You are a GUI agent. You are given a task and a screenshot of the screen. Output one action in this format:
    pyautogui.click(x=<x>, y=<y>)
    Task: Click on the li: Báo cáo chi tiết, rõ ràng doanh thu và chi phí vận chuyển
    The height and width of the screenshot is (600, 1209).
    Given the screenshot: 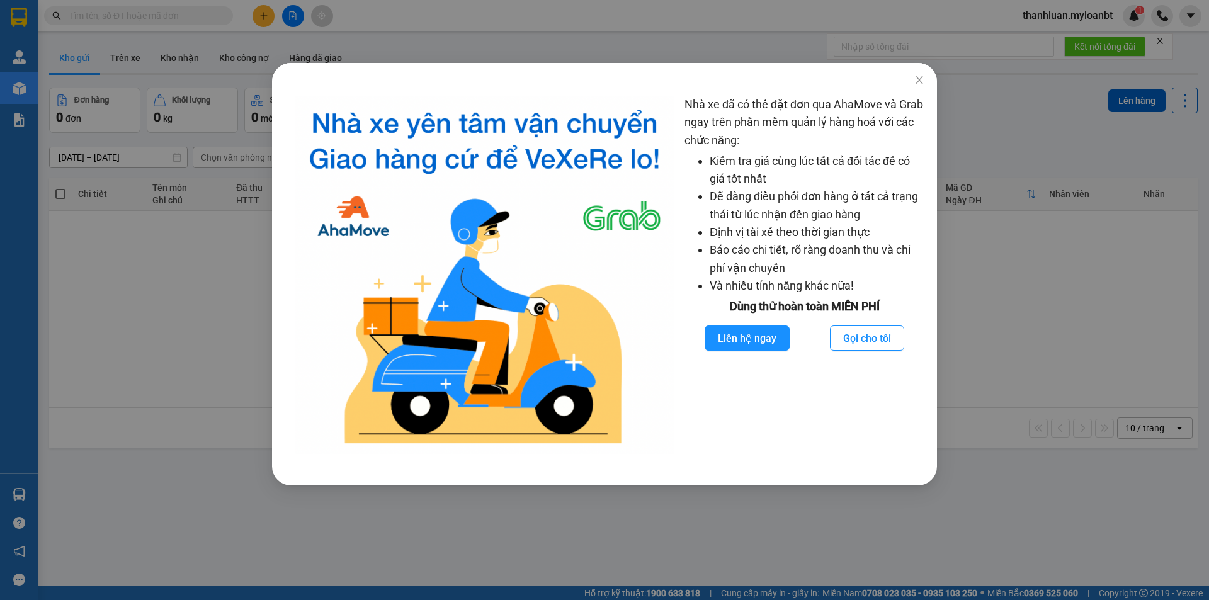 What is the action you would take?
    pyautogui.click(x=817, y=259)
    